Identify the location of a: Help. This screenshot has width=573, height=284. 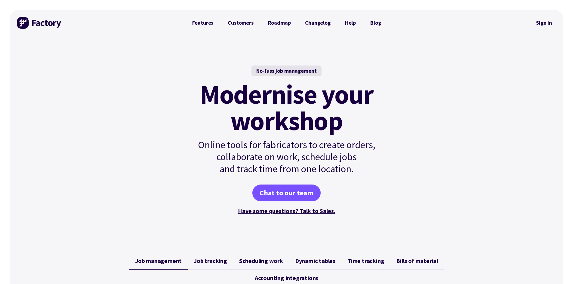
(350, 23).